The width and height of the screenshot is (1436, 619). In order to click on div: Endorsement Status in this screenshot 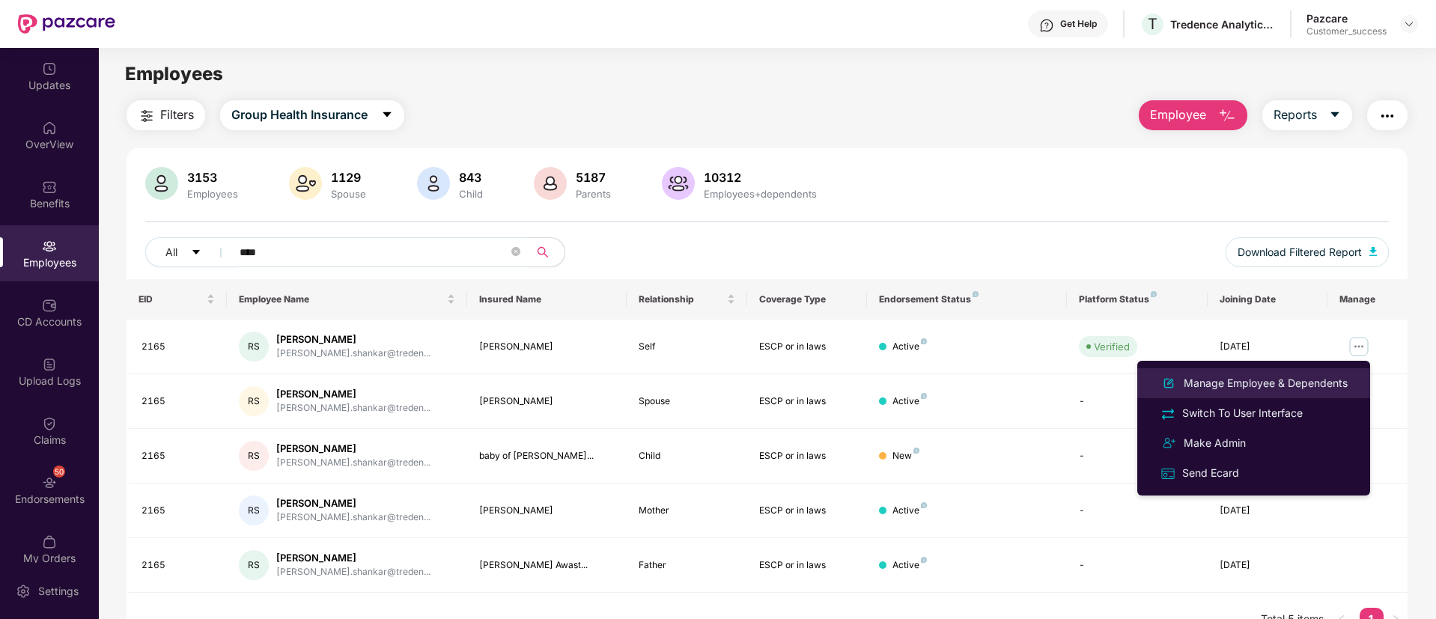, I will do `click(966, 299)`.